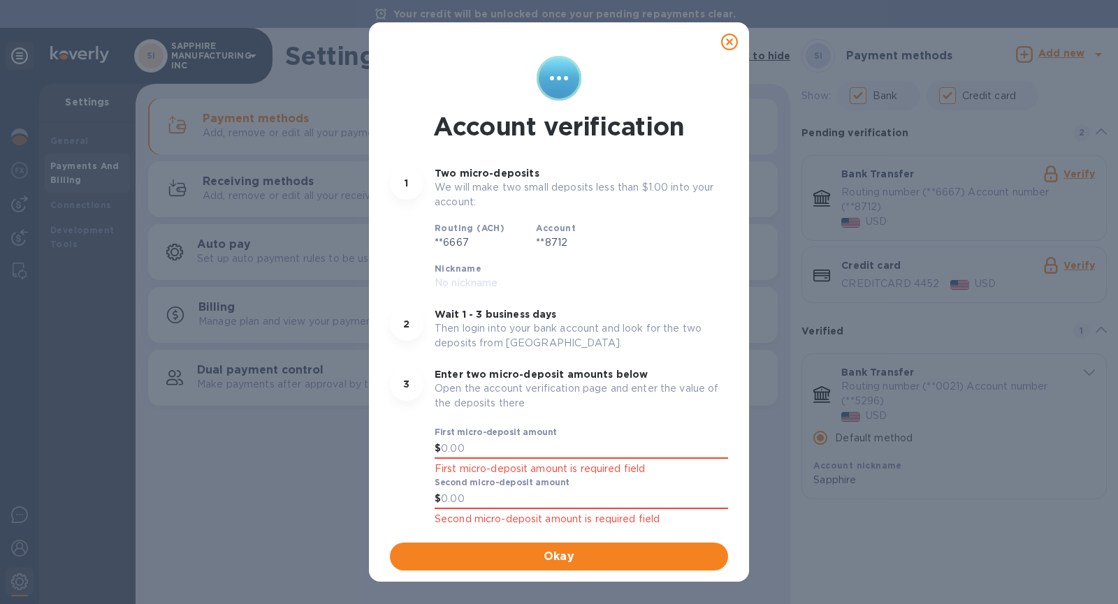 This screenshot has height=604, width=1118. What do you see at coordinates (469, 228) in the screenshot?
I see `b: Routing (ACH)` at bounding box center [469, 228].